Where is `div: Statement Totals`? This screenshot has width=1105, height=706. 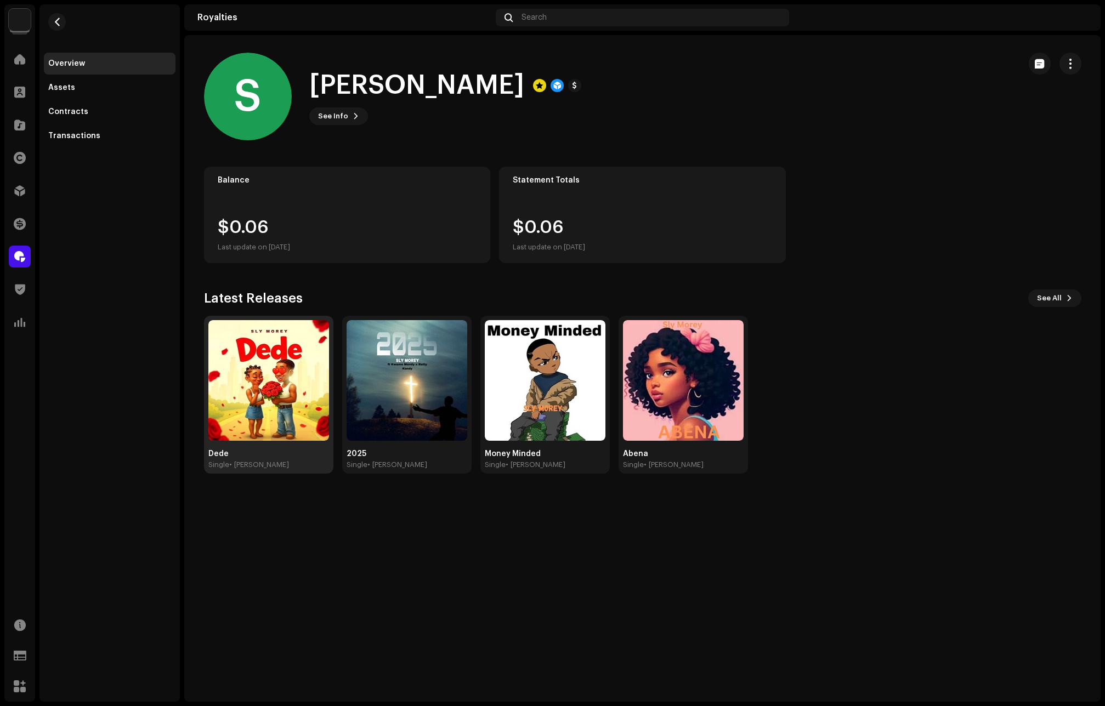 div: Statement Totals is located at coordinates (642, 180).